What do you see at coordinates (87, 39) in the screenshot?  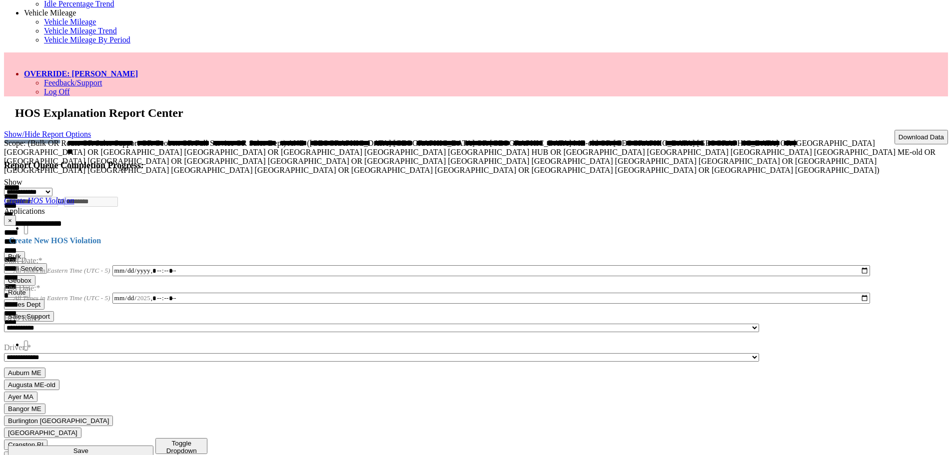 I see `a: Vehicle Mileage By Period` at bounding box center [87, 39].